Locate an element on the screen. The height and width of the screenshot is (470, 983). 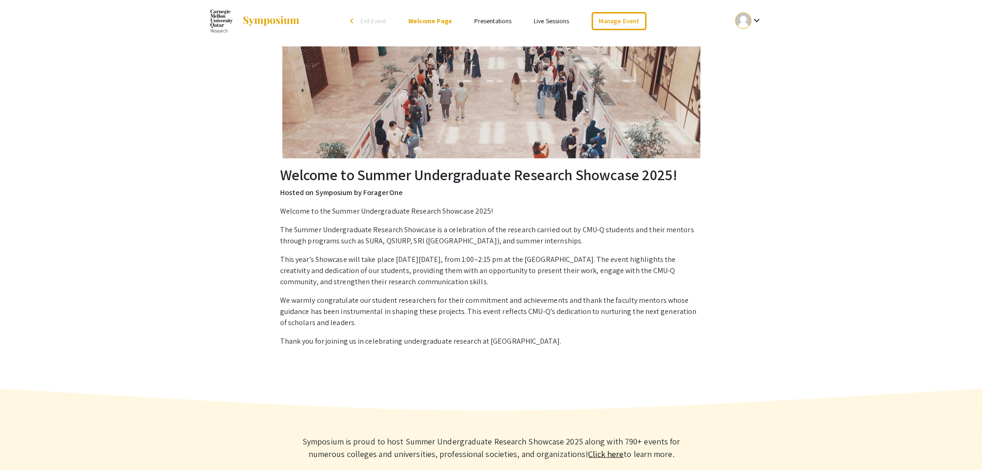
p: Welcome to the Summer Undergraduate Research Showcase 2025! is located at coordinates (492, 211).